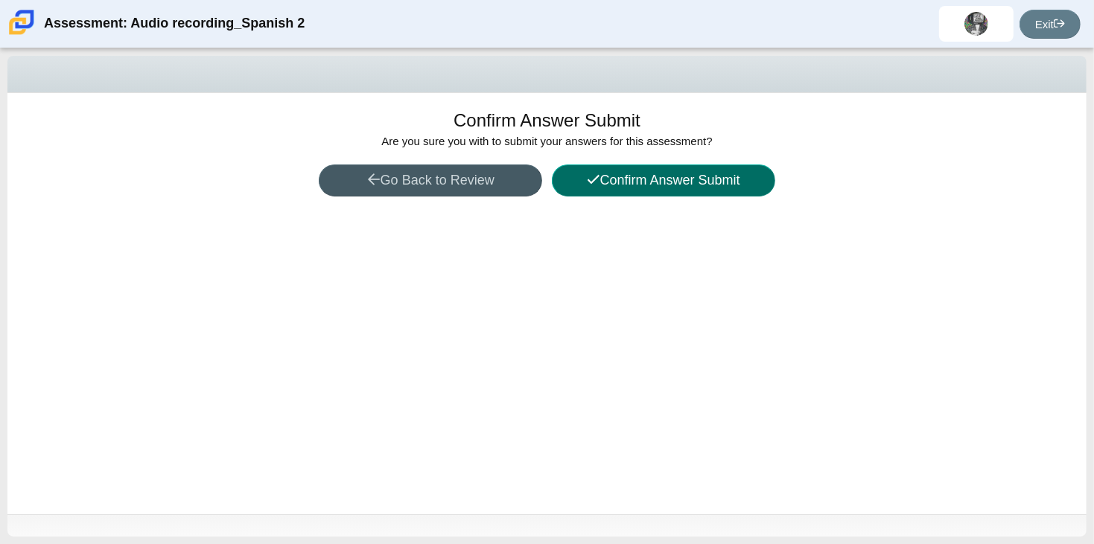 This screenshot has width=1094, height=544. Describe the element at coordinates (976, 24) in the screenshot. I see `img: aries.mayfield.sNvlx8` at that location.